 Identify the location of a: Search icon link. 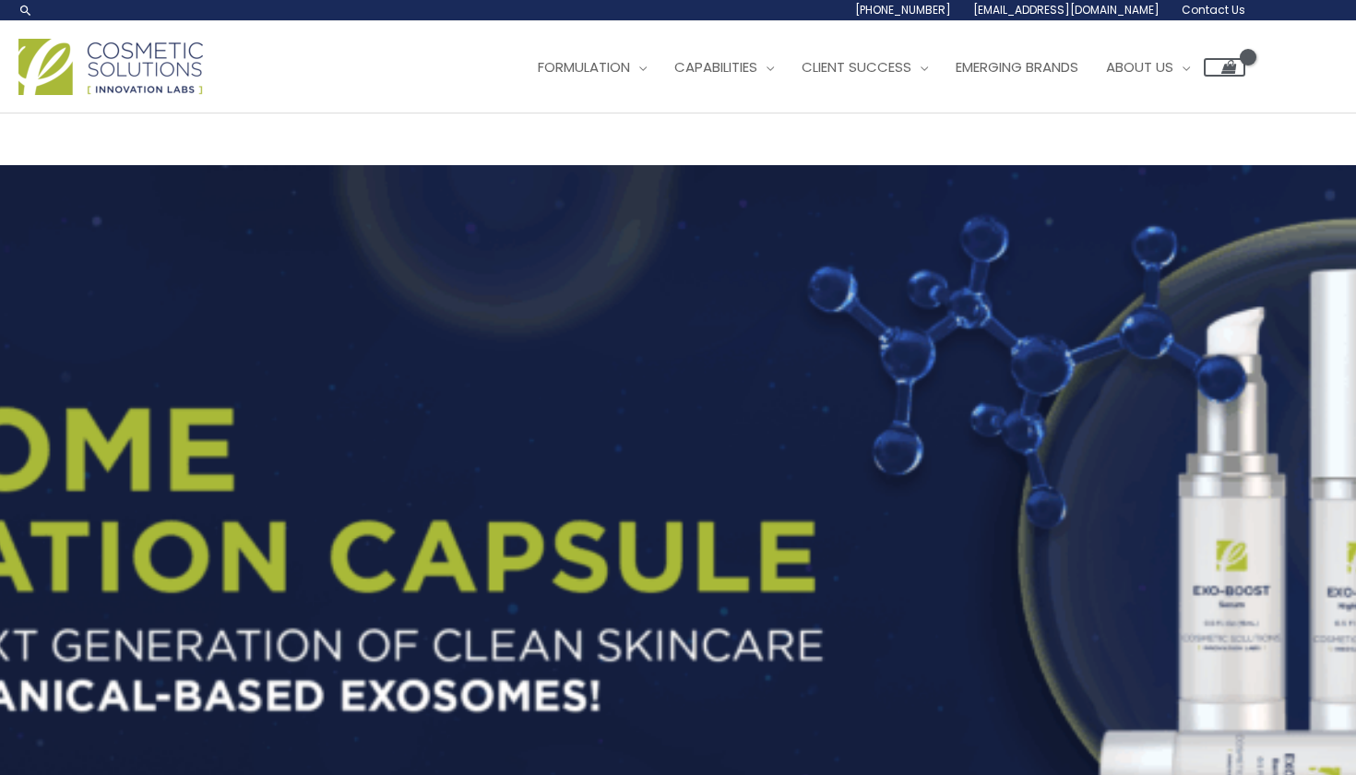
(26, 10).